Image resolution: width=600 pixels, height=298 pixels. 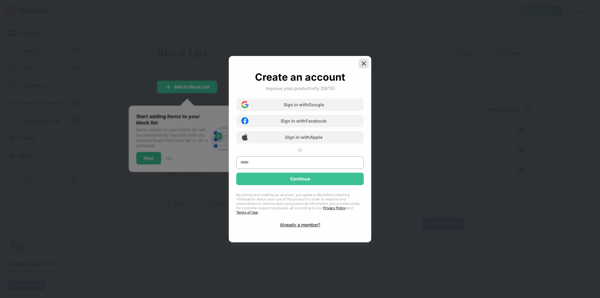 What do you see at coordinates (300, 179) in the screenshot?
I see `div: Continue` at bounding box center [300, 179].